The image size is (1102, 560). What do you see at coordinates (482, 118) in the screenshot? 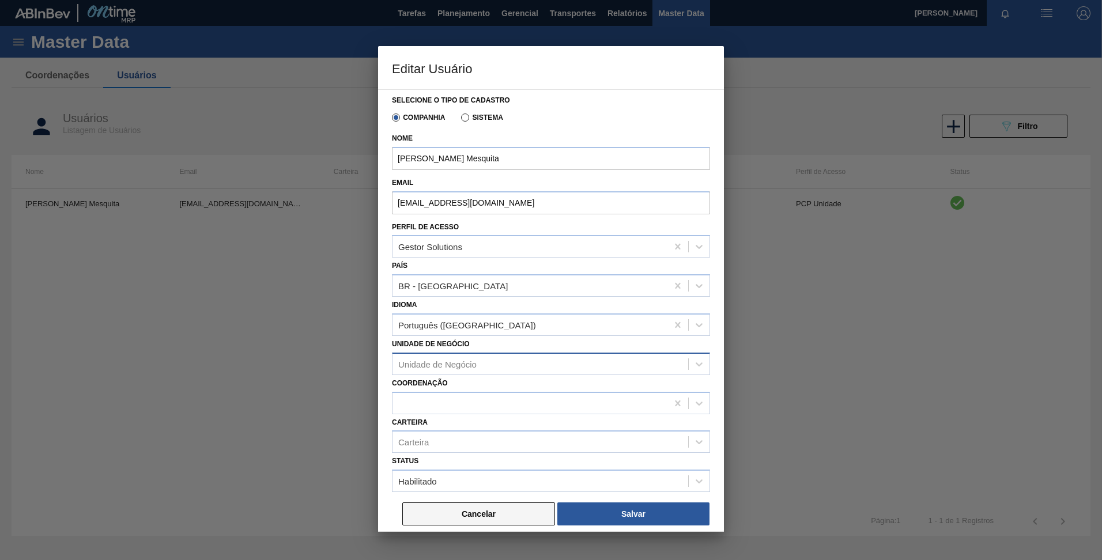
I see `label: Sistema` at bounding box center [482, 118].